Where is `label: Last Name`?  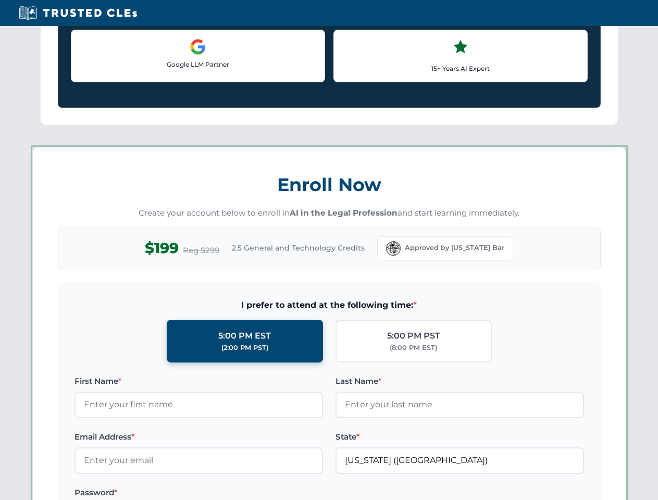 label: Last Name is located at coordinates (460, 381).